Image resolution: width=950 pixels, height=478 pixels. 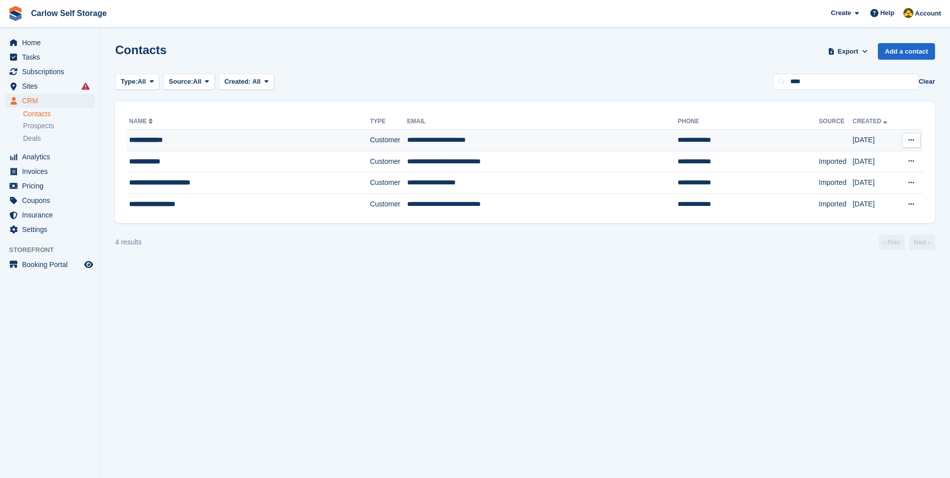 I want to click on span: Type:, so click(x=129, y=82).